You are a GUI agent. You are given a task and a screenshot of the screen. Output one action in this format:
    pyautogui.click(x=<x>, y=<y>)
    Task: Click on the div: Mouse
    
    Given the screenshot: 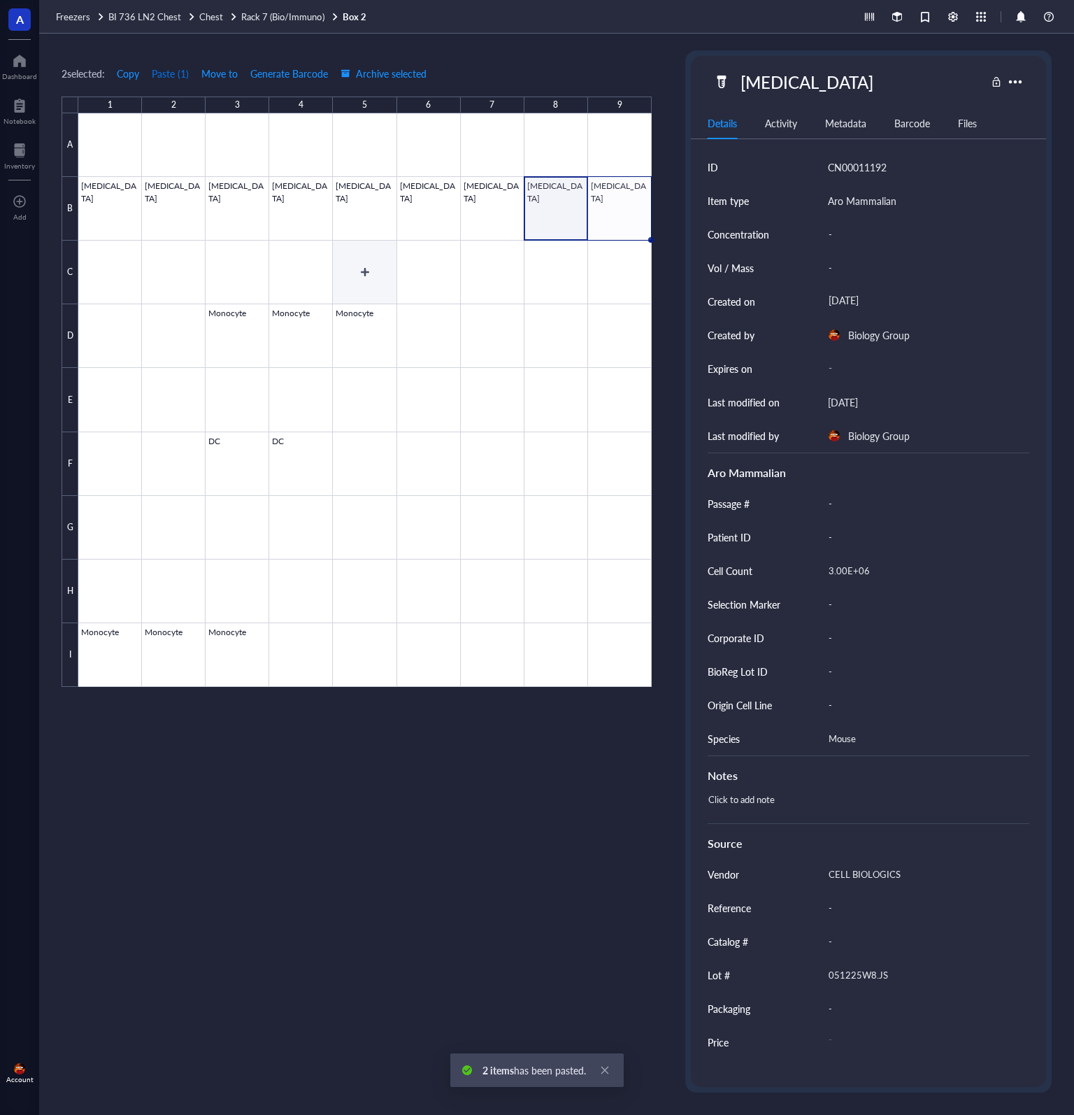 What is the action you would take?
    pyautogui.click(x=923, y=739)
    